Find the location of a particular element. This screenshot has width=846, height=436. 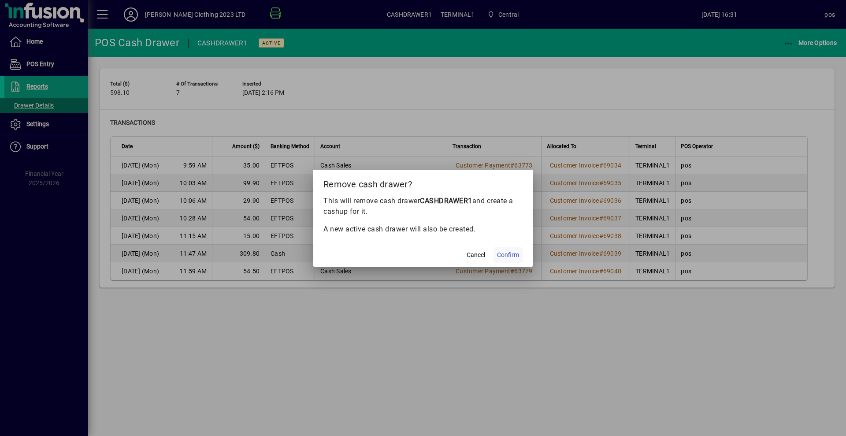

span: Confirm is located at coordinates (508, 255).